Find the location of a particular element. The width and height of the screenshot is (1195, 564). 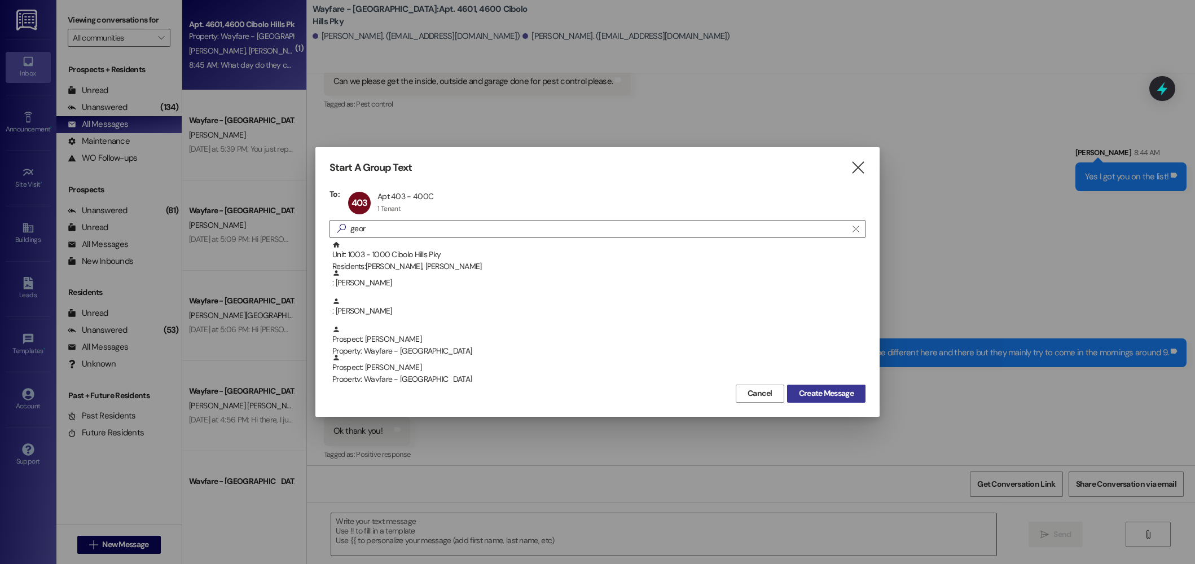

span: Create Message is located at coordinates (826, 393).